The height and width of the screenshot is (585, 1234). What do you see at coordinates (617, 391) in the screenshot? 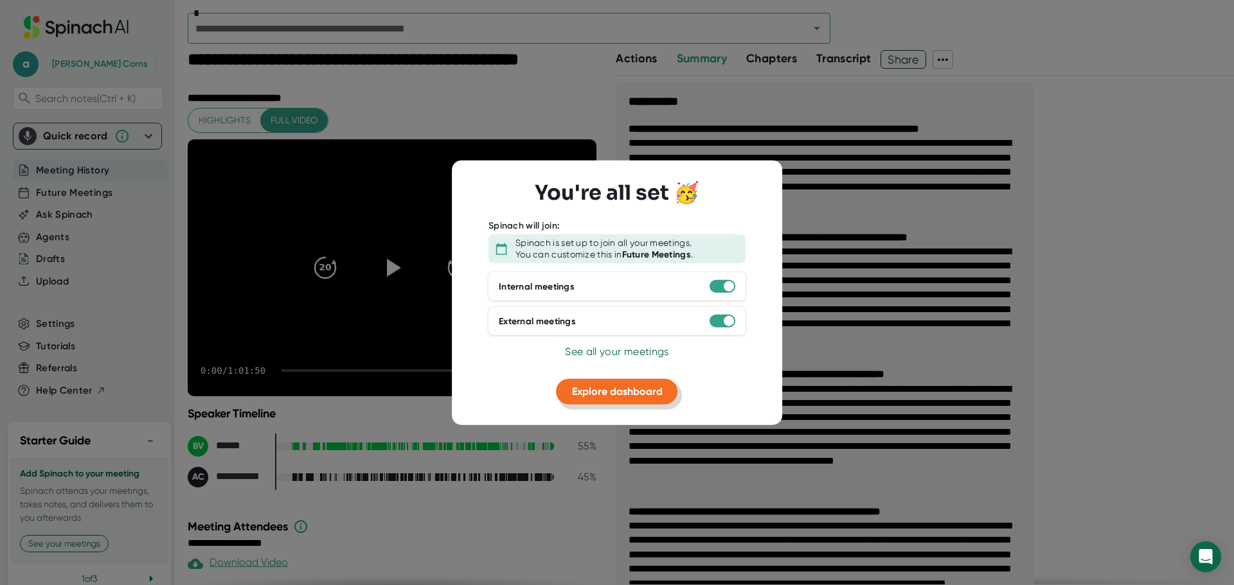
I see `span: Explore dashboard` at bounding box center [617, 391].